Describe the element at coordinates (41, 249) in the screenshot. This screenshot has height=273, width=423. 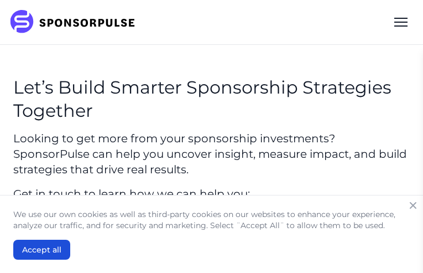
I see `button: Accept all` at that location.